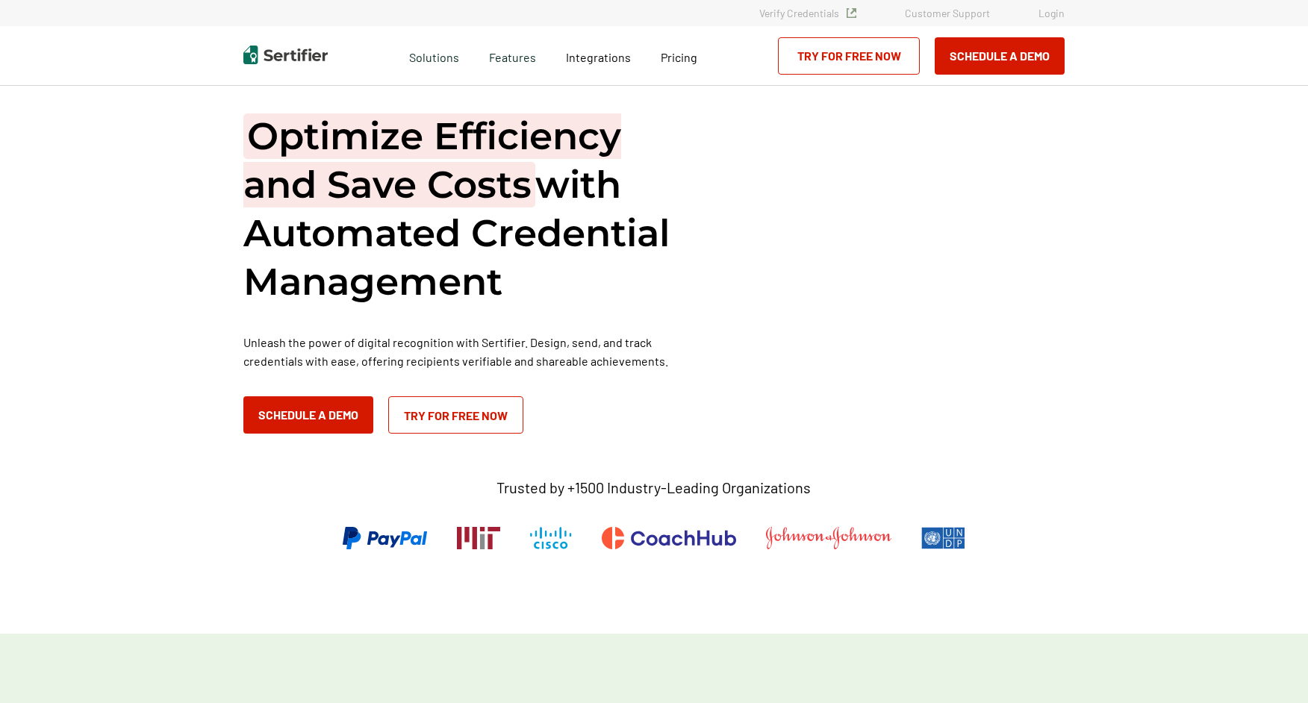  Describe the element at coordinates (653, 487) in the screenshot. I see `p: Trusted by +1500 Industry-Leading Organizations` at that location.